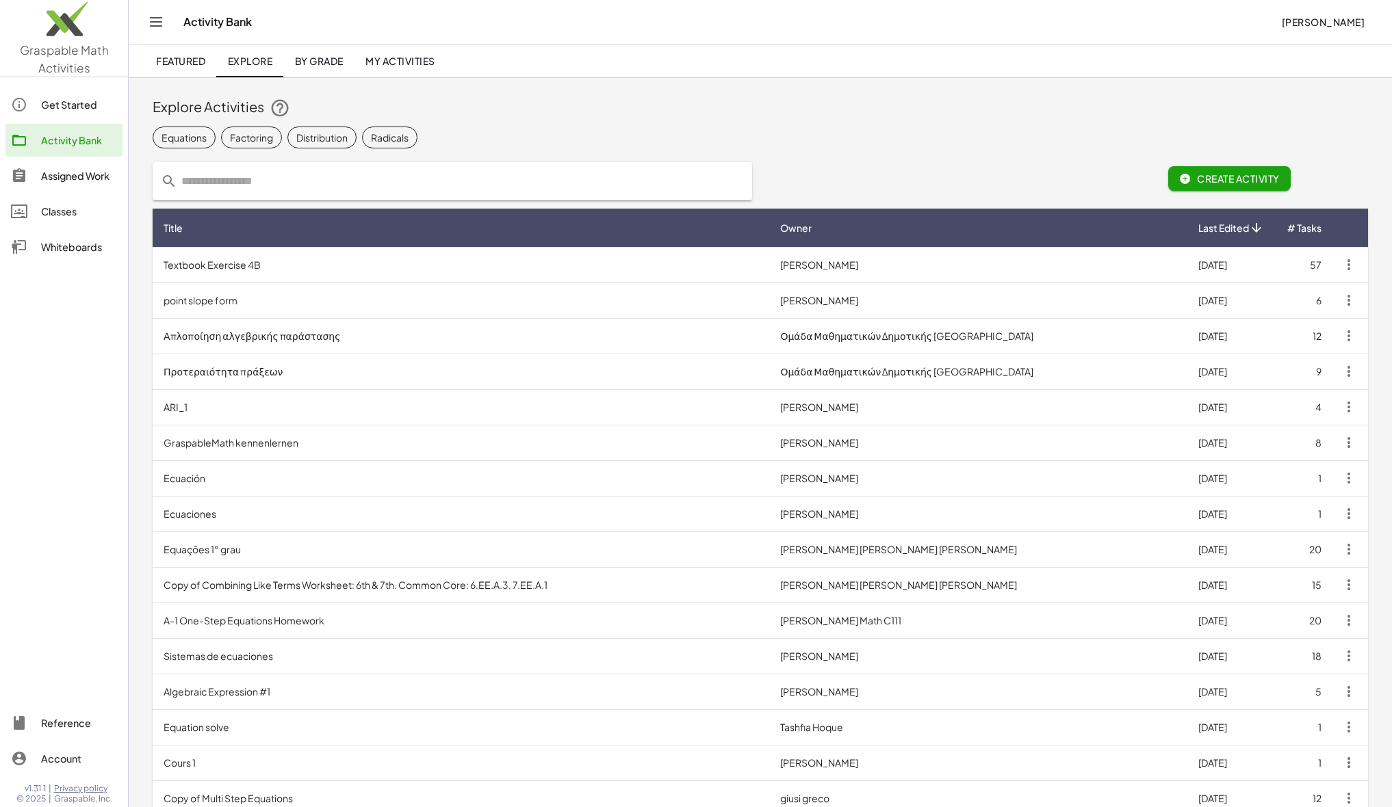 The width and height of the screenshot is (1392, 807). Describe the element at coordinates (156, 22) in the screenshot. I see `button: Toggle navigation` at that location.